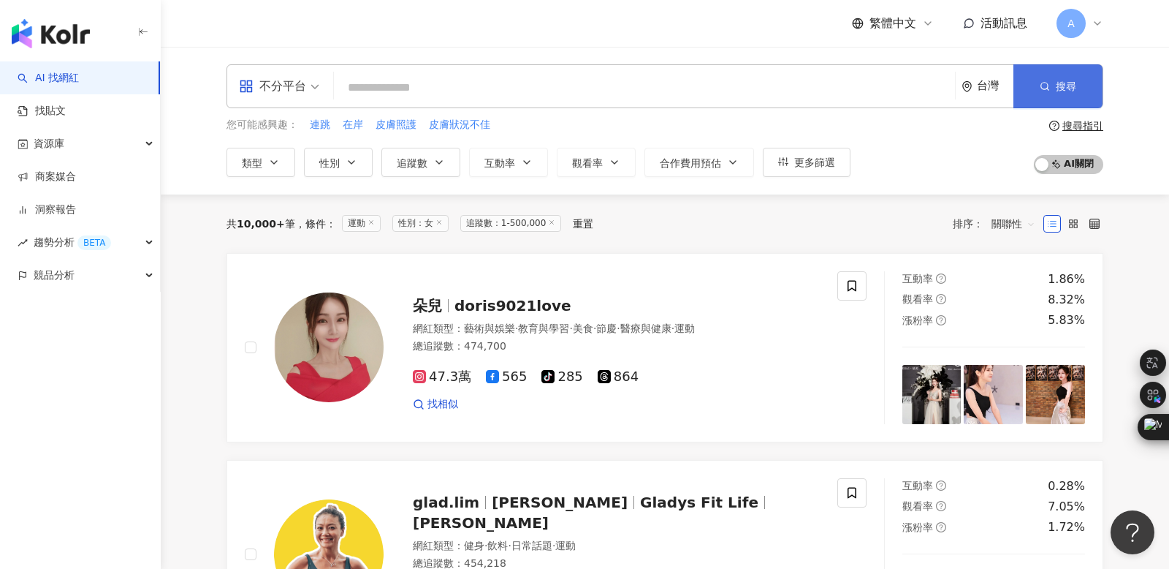 This screenshot has height=569, width=1169. I want to click on span: 醫療與健康, so click(646, 328).